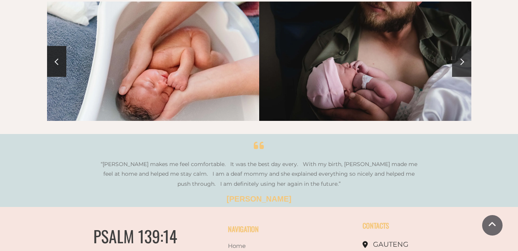 The width and height of the screenshot is (518, 251). I want to click on a: Scroll To Top, so click(492, 225).